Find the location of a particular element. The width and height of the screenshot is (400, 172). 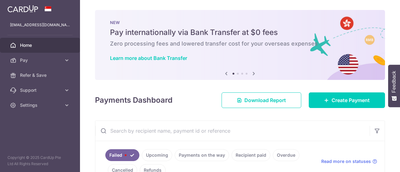

a: Upcoming is located at coordinates (157, 155).